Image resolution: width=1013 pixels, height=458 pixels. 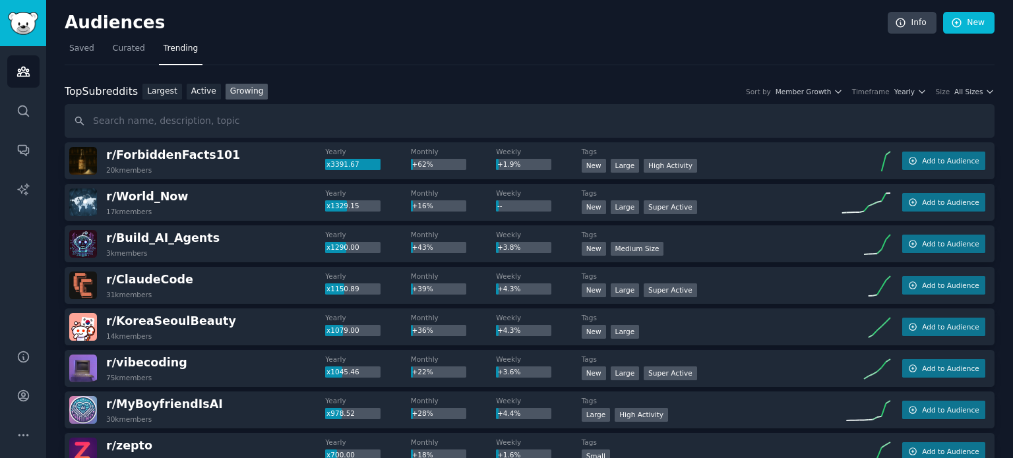 I want to click on a: Growing, so click(x=247, y=92).